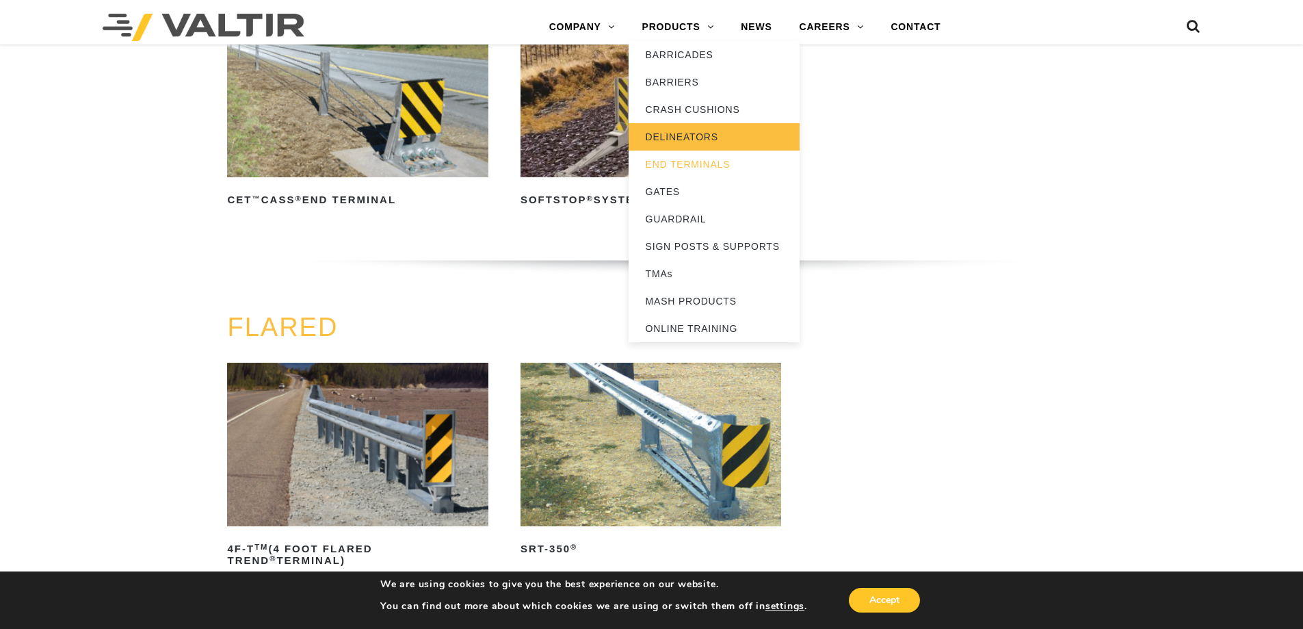  Describe the element at coordinates (714, 82) in the screenshot. I see `a: BARRIERS` at that location.